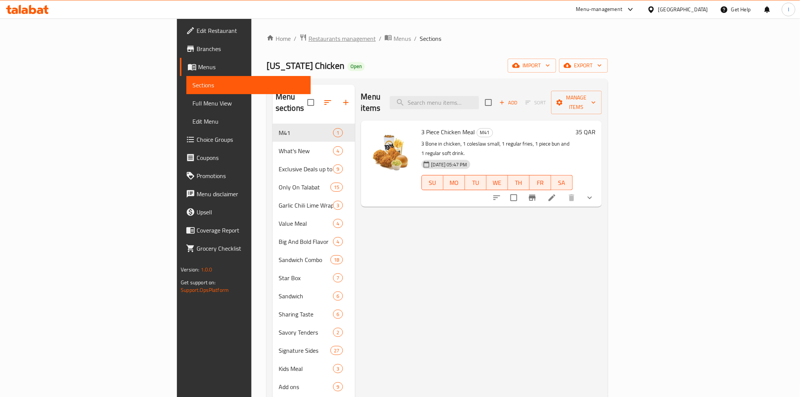 The height and width of the screenshot is (397, 800). Describe the element at coordinates (338, 133) in the screenshot. I see `span: 1` at that location.